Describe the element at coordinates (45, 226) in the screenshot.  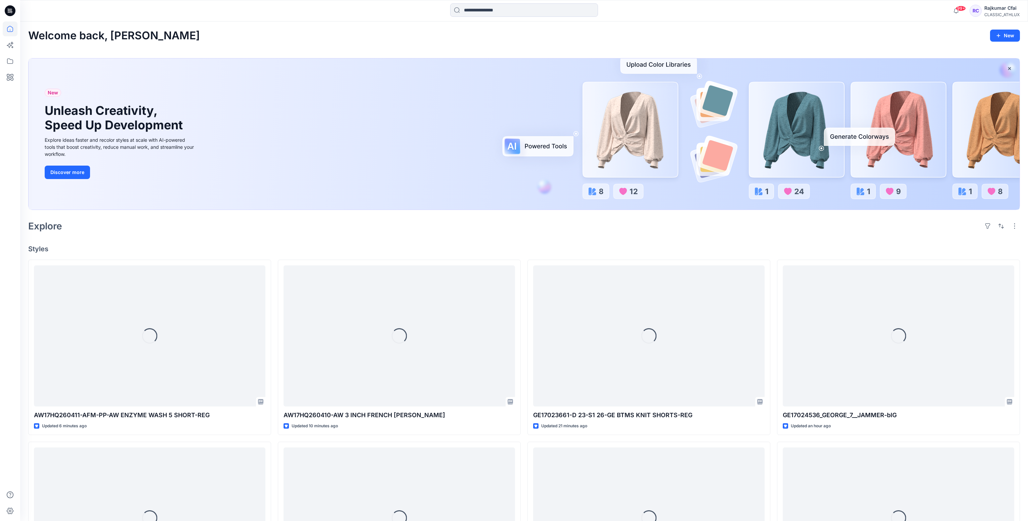
I see `h2: Explore` at that location.